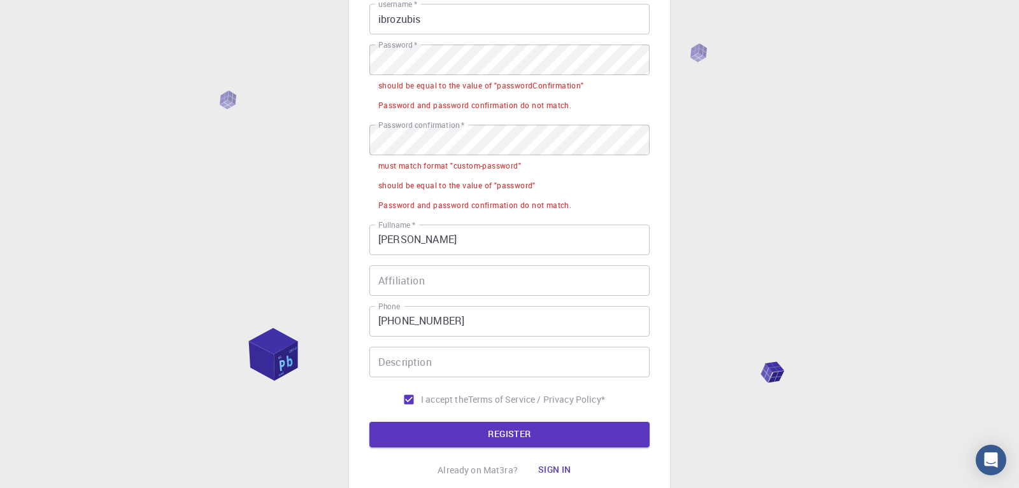 This screenshot has height=488, width=1019. What do you see at coordinates (421, 125) in the screenshot?
I see `label: Password confirmation` at bounding box center [421, 125].